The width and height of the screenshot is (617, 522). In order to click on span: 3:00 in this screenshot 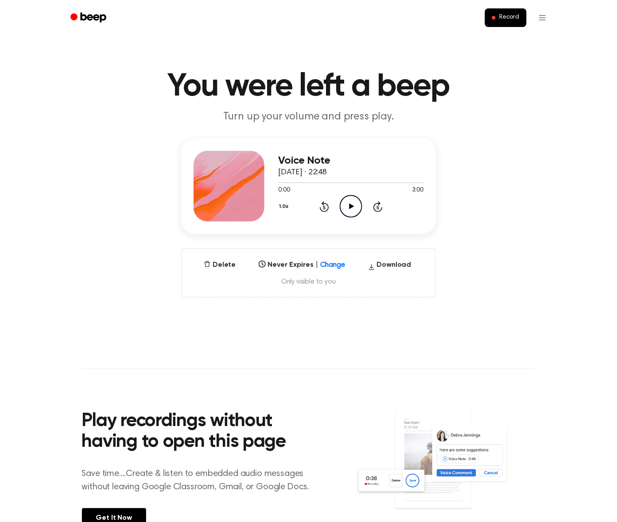, I will do `click(417, 190)`.